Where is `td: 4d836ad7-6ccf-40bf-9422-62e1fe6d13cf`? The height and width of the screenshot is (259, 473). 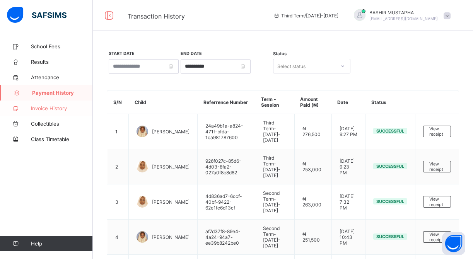
td: 4d836ad7-6ccf-40bf-9422-62e1fe6d13cf is located at coordinates (226, 202).